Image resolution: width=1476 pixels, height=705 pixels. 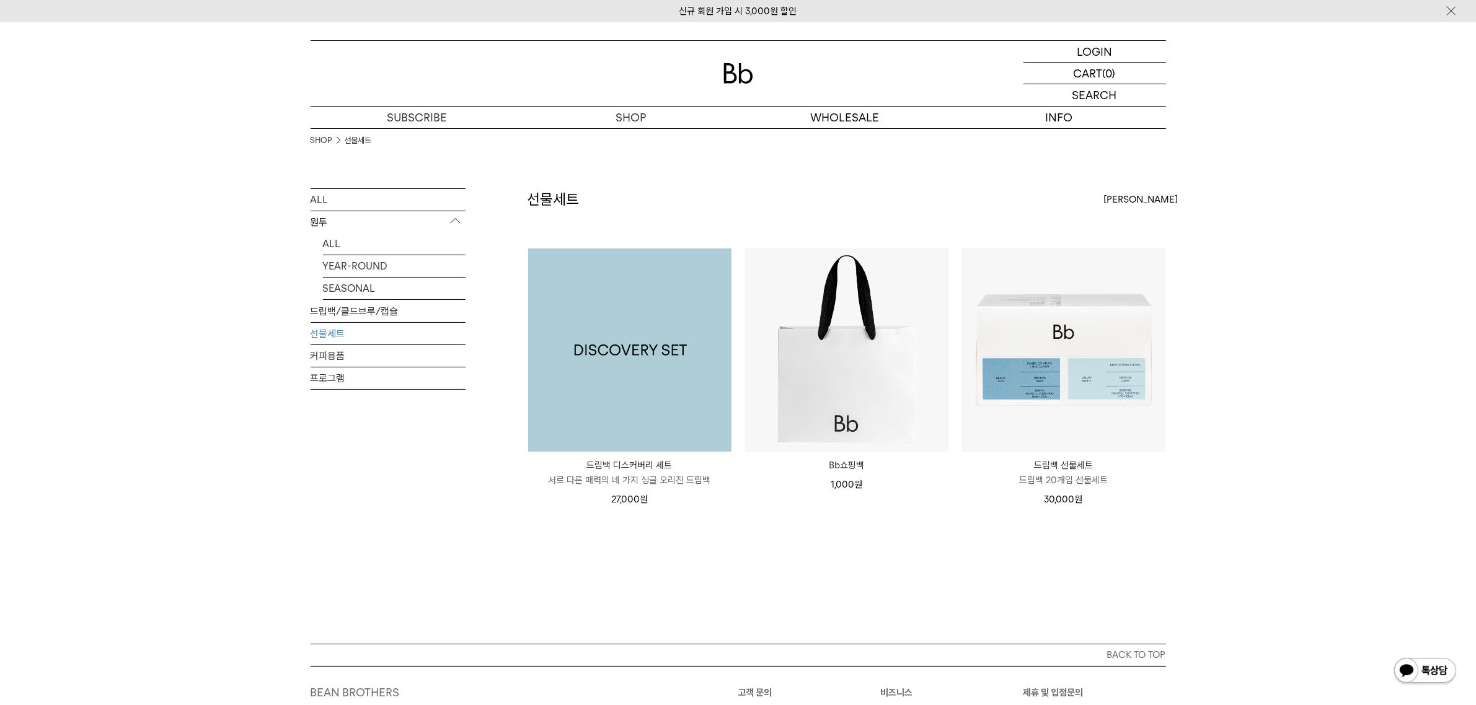 What do you see at coordinates (1064, 350) in the screenshot?
I see `a: 드립백 선물세트` at bounding box center [1064, 350].